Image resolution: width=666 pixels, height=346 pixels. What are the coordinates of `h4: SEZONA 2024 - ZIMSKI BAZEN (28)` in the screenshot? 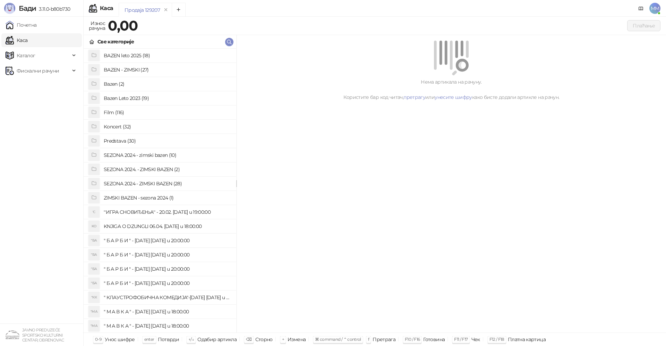 It's located at (167, 184).